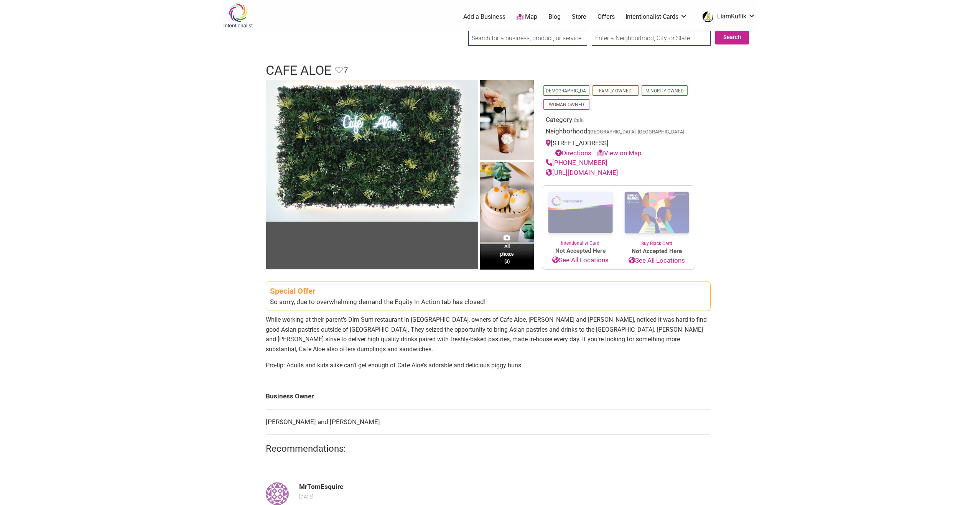  I want to click on i: Favorite, so click(339, 70).